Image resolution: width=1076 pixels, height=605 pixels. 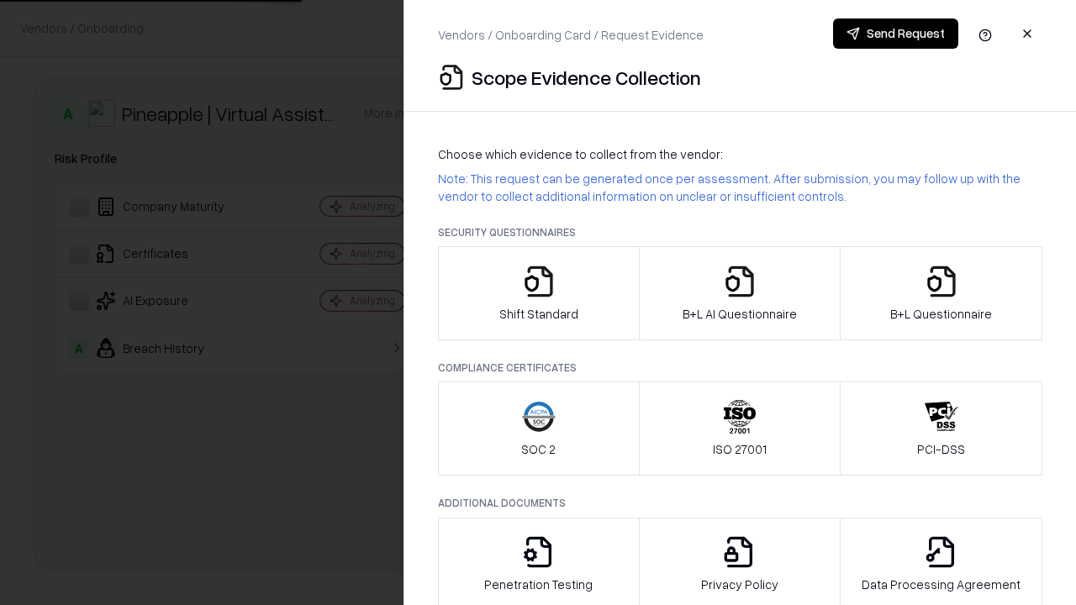 I want to click on button: SOC 2, so click(x=539, y=429).